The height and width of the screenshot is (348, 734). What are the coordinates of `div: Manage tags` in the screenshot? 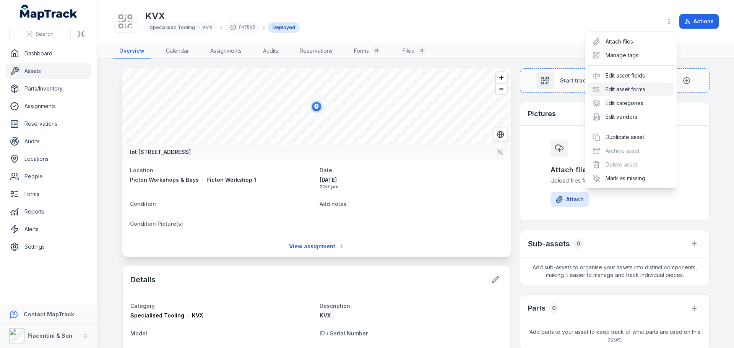 It's located at (631, 55).